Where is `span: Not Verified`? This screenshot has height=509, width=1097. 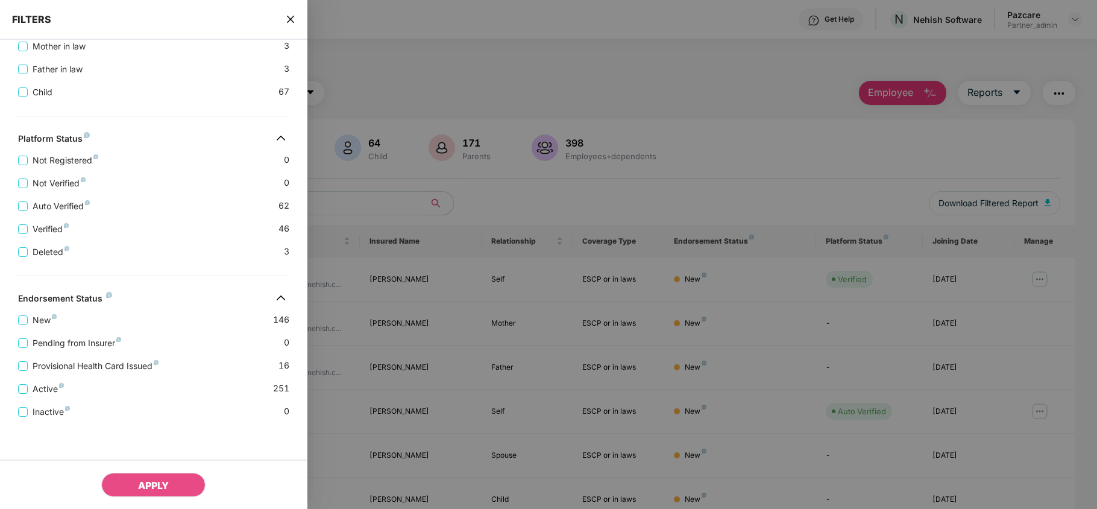 span: Not Verified is located at coordinates (59, 183).